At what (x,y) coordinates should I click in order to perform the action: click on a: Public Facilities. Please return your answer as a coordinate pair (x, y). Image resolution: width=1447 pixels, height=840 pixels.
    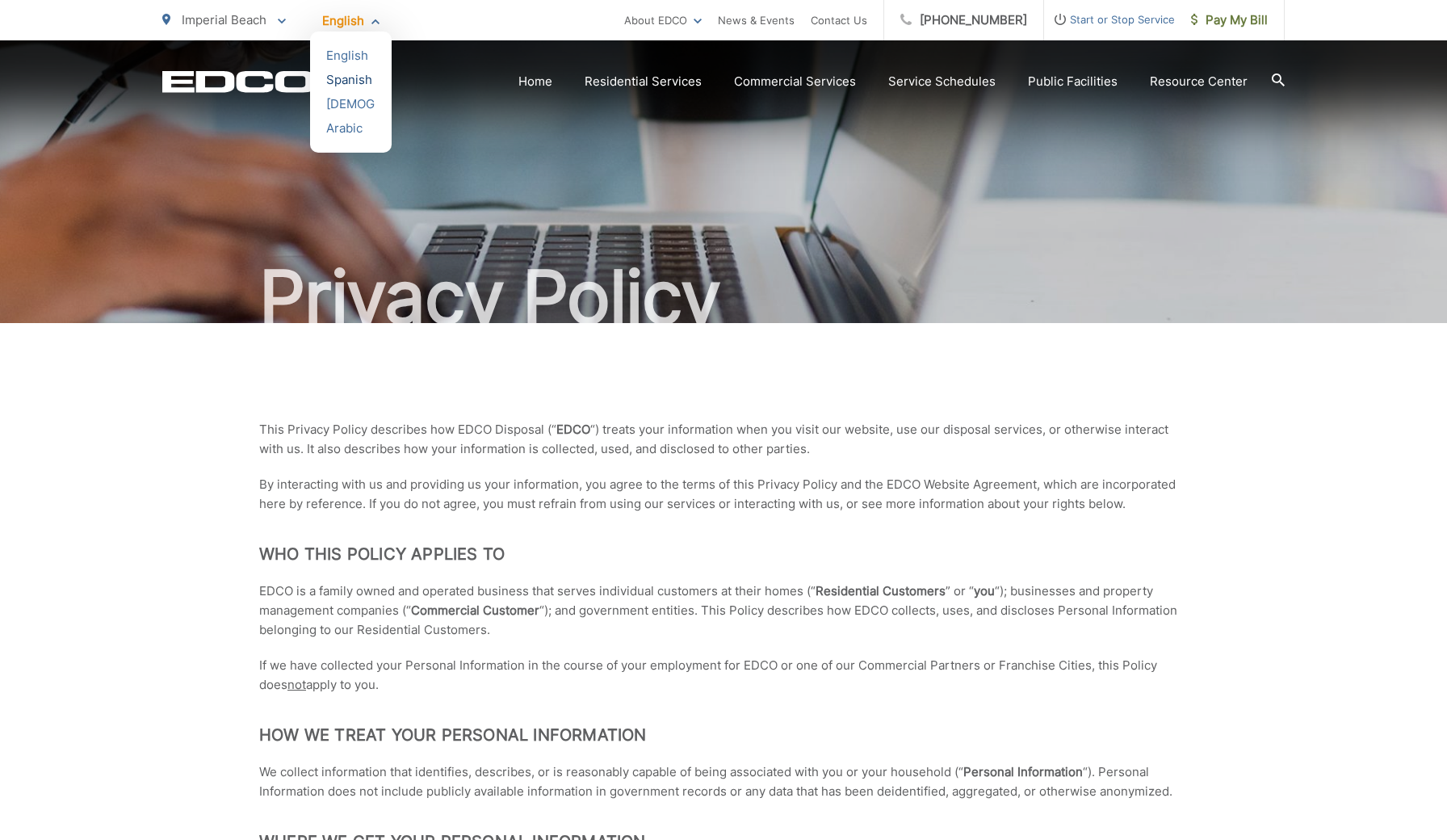
    Looking at the image, I should click on (1072, 81).